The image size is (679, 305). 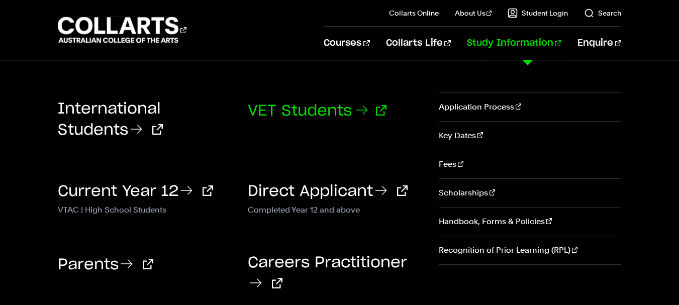 I want to click on a: Collarts Life, so click(x=418, y=43).